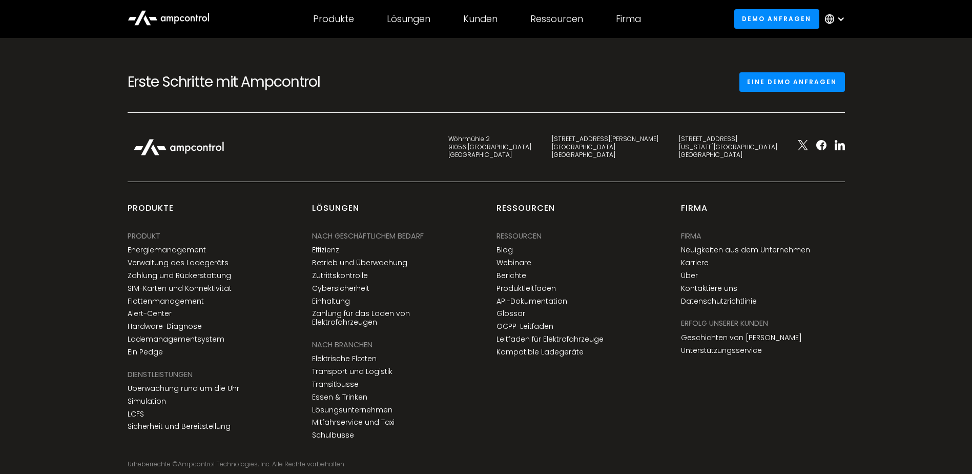  What do you see at coordinates (505, 250) in the screenshot?
I see `a: Blog` at bounding box center [505, 250].